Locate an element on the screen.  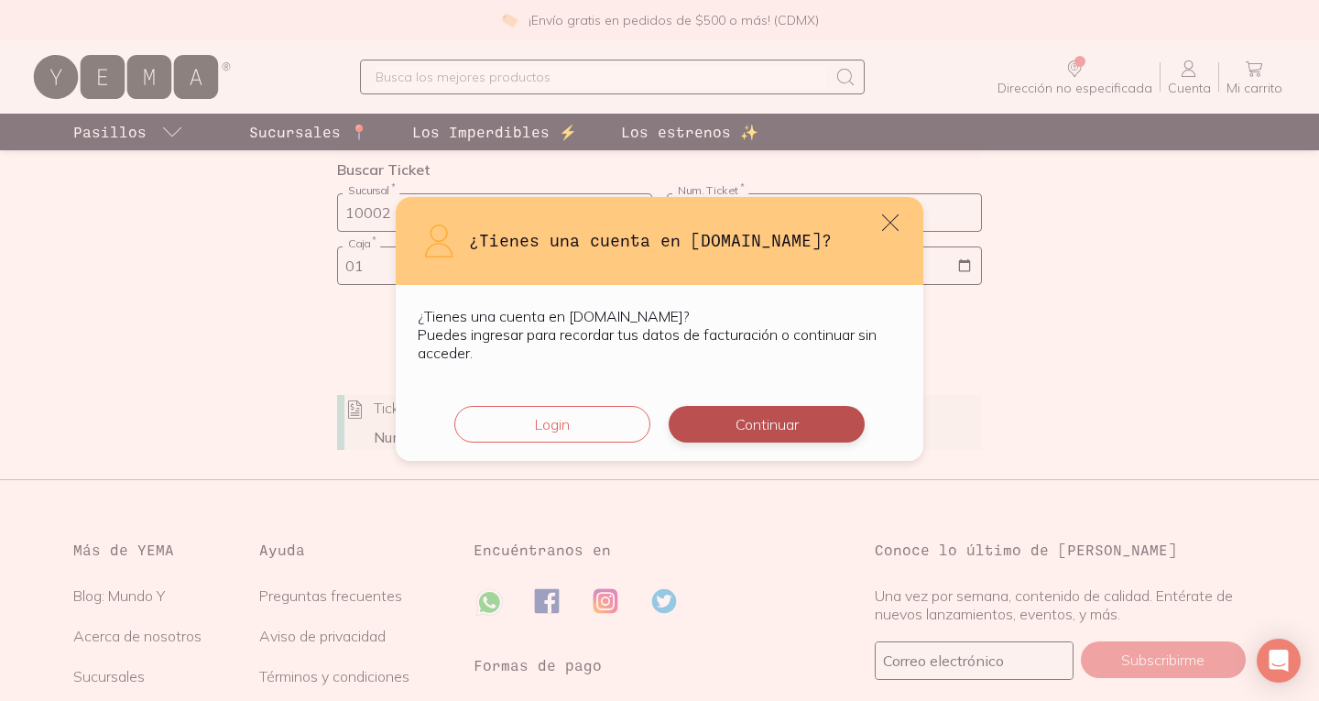
div: Open Intercom Messenger is located at coordinates (1279, 660).